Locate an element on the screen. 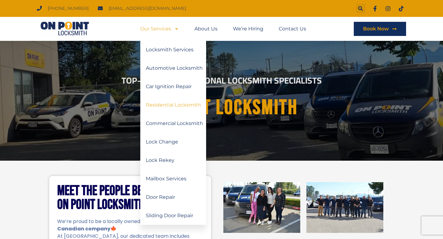  a: Commercial Locksmith is located at coordinates (173, 124).